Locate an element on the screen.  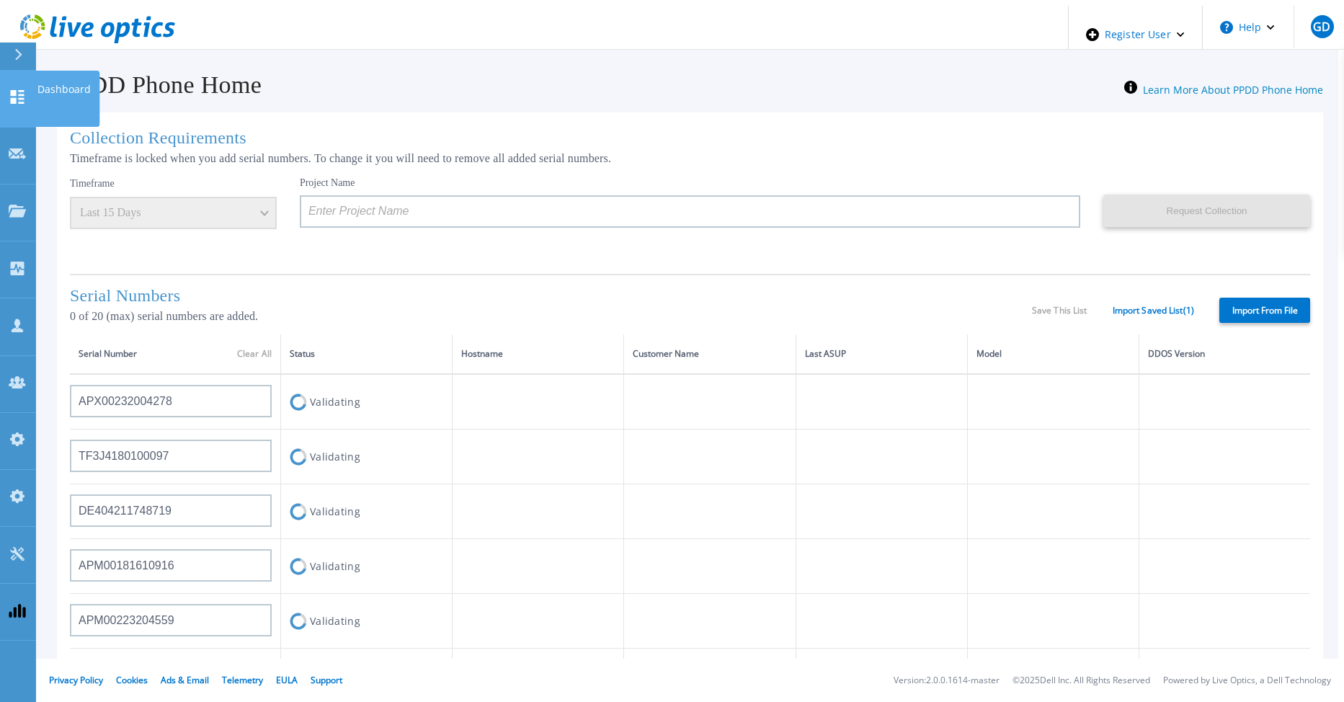
label: Import From File is located at coordinates (1265, 310).